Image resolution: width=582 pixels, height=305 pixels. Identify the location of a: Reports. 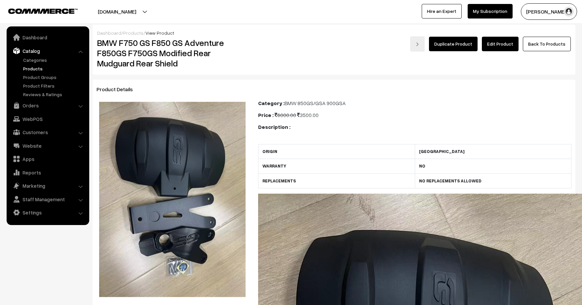
(48, 173).